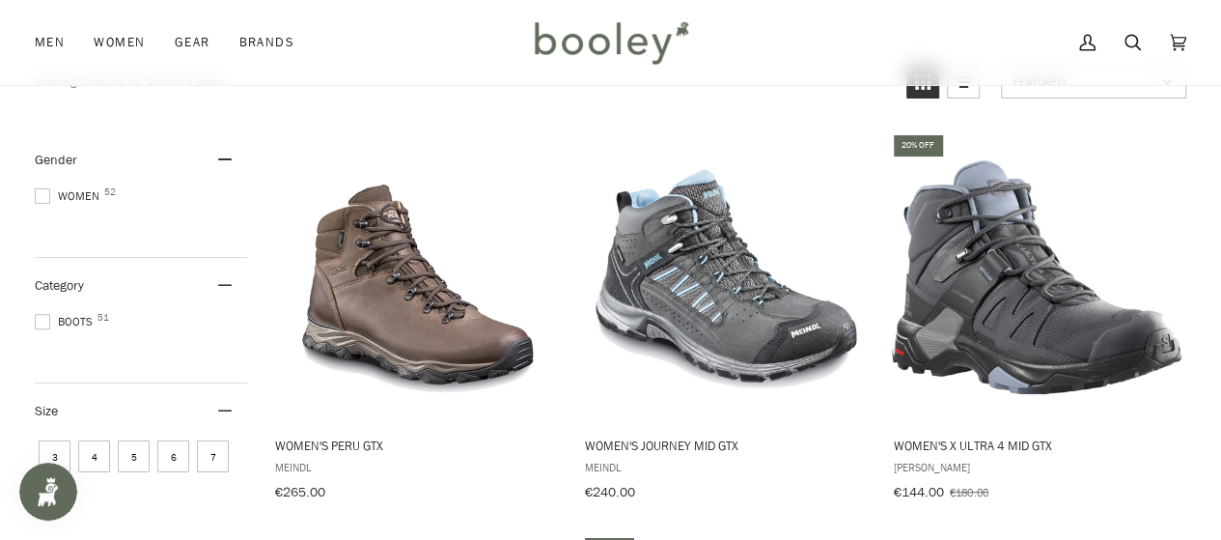  Describe the element at coordinates (727, 320) in the screenshot. I see `a: Women's Journey Mid GTX` at that location.